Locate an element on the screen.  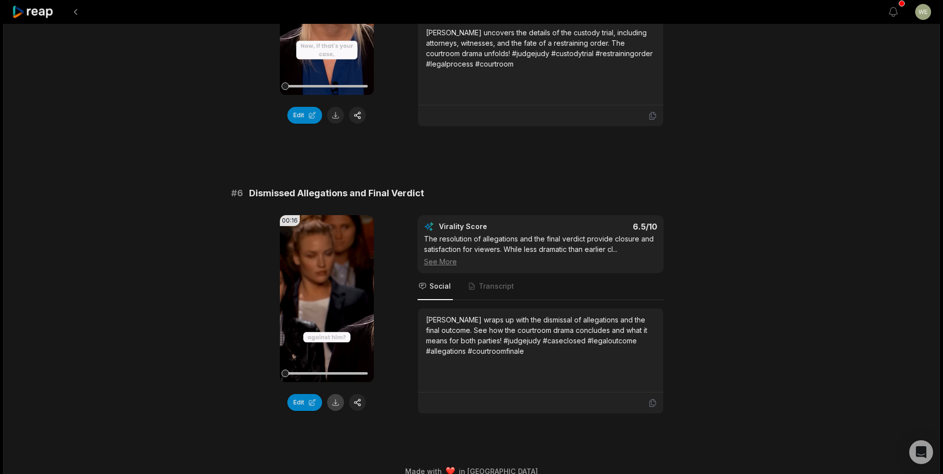
video: Your browser does not support mp4 format. is located at coordinates (327, 299).